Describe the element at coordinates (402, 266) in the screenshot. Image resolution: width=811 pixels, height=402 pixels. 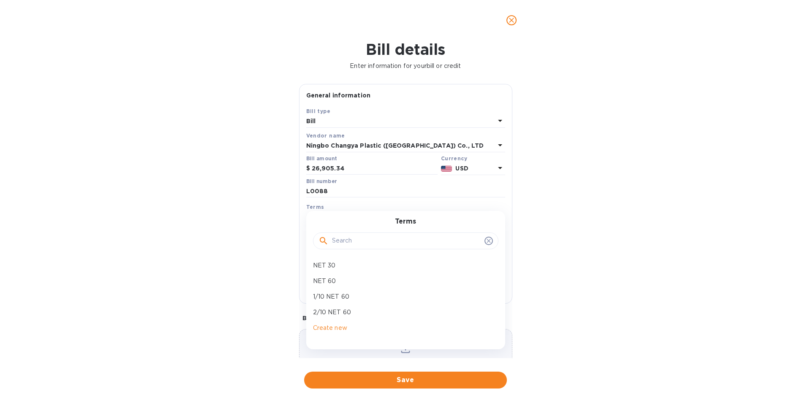
I see `p: NET 30` at that location.